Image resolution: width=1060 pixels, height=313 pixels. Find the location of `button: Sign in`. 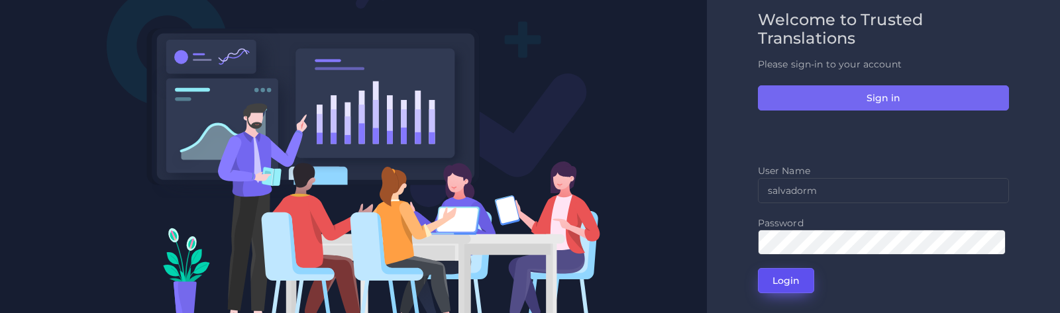

button: Sign in is located at coordinates (883, 98).